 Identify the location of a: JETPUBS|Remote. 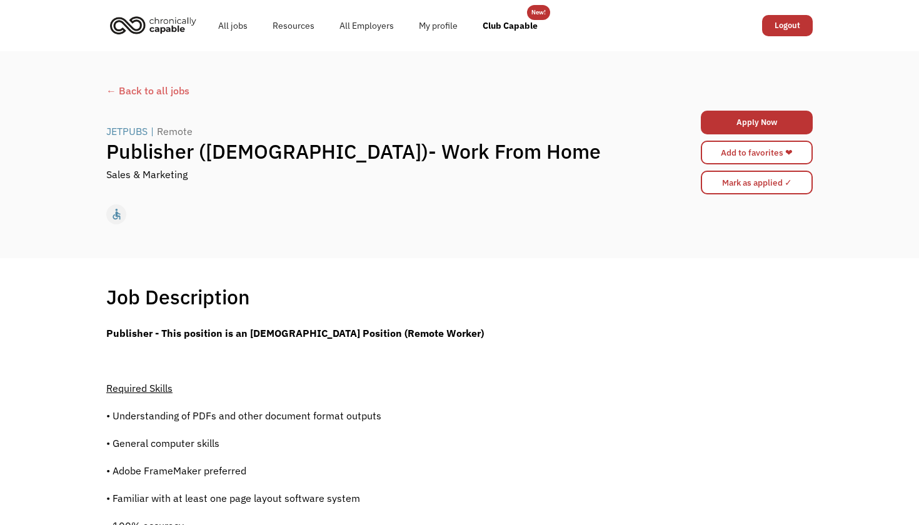
(151, 131).